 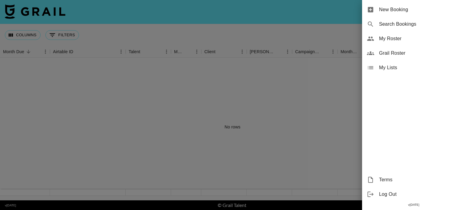 I want to click on div: Log Out, so click(x=413, y=195).